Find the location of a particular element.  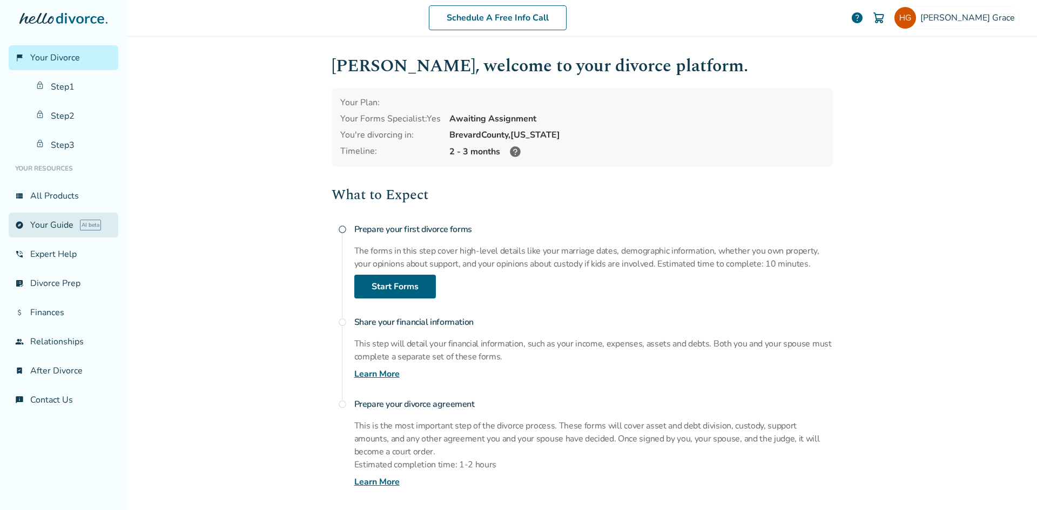

span: list_alt_check is located at coordinates (19, 284).